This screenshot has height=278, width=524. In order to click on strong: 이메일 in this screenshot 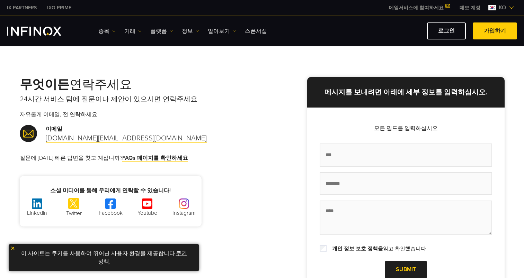, I will do `click(54, 129)`.